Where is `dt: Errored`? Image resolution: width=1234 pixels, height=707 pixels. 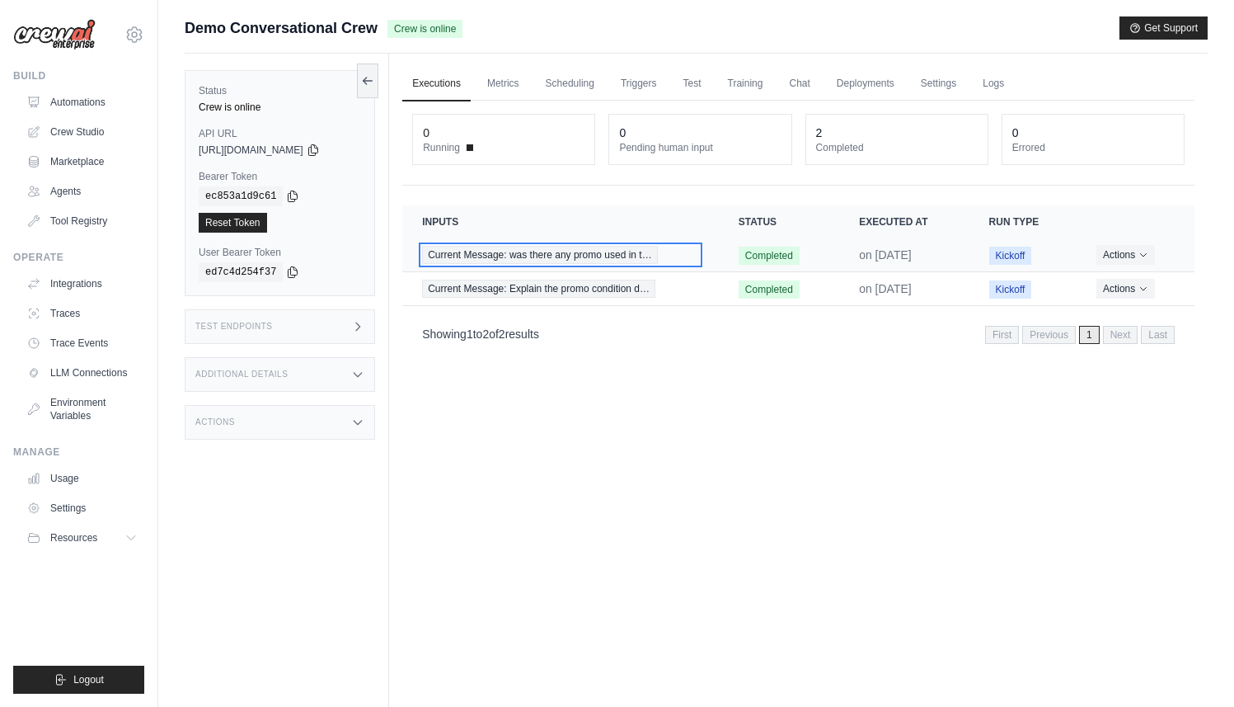
dt: Errored is located at coordinates (1093, 148).